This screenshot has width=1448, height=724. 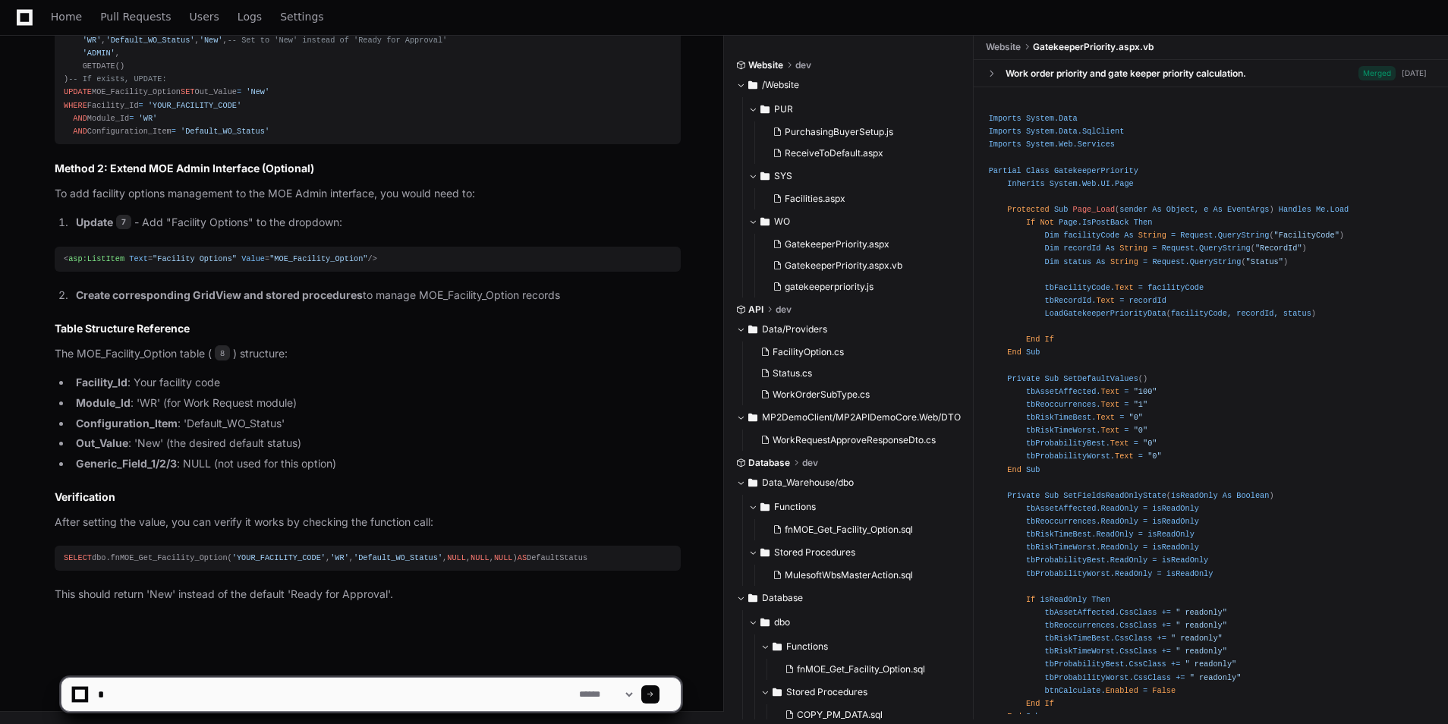 What do you see at coordinates (301, 17) in the screenshot?
I see `span: Settings` at bounding box center [301, 17].